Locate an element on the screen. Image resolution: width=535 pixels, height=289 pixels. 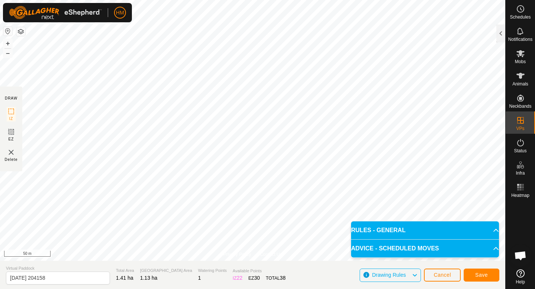
span: Delete is located at coordinates (11, 159).